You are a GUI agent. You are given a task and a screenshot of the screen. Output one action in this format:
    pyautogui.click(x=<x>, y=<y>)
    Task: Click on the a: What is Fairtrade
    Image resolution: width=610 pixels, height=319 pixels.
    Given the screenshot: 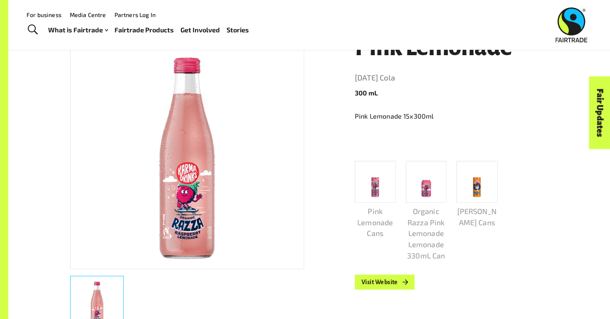 What is the action you would take?
    pyautogui.click(x=78, y=30)
    